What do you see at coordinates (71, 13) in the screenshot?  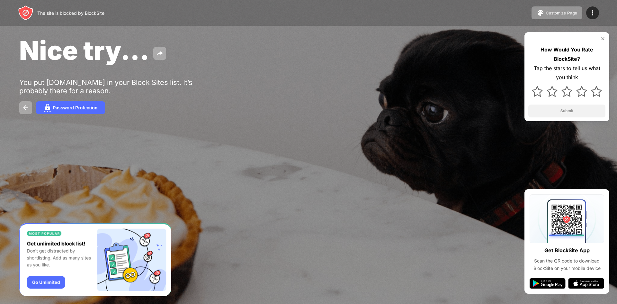 I see `div: The site is blocked by BlockSite` at bounding box center [71, 13].